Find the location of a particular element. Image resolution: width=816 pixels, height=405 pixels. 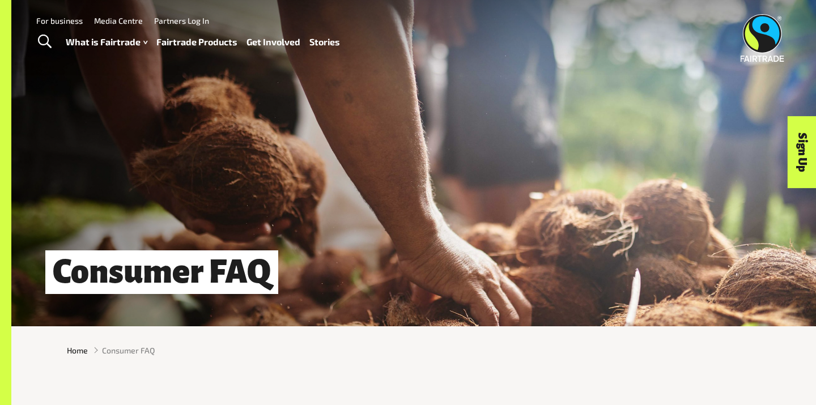

a: Stories is located at coordinates (325, 42).